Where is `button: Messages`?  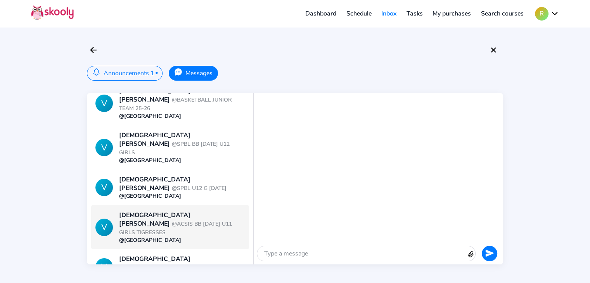 button: Messages is located at coordinates (193, 73).